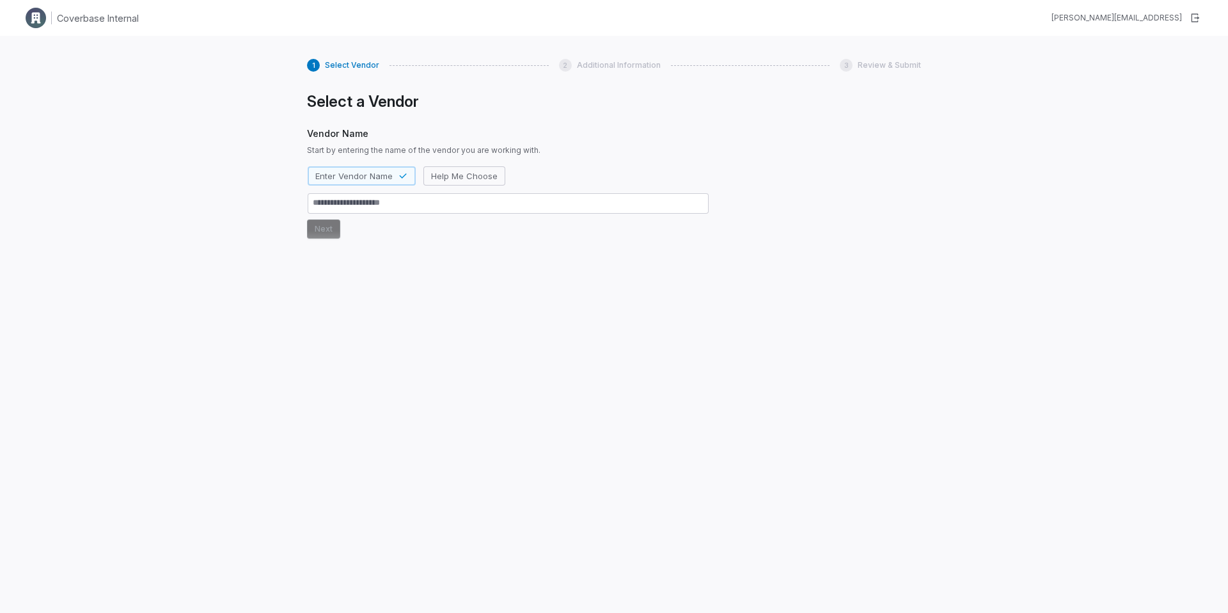 Image resolution: width=1228 pixels, height=613 pixels. What do you see at coordinates (352, 65) in the screenshot?
I see `span: Select Vendor` at bounding box center [352, 65].